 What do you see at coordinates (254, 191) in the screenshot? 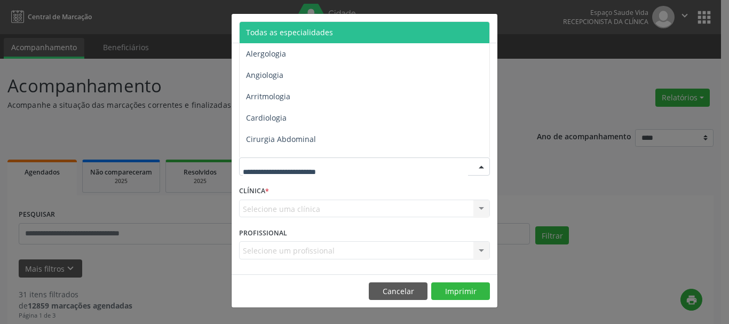
I see `label: CLÍNICA` at bounding box center [254, 191].